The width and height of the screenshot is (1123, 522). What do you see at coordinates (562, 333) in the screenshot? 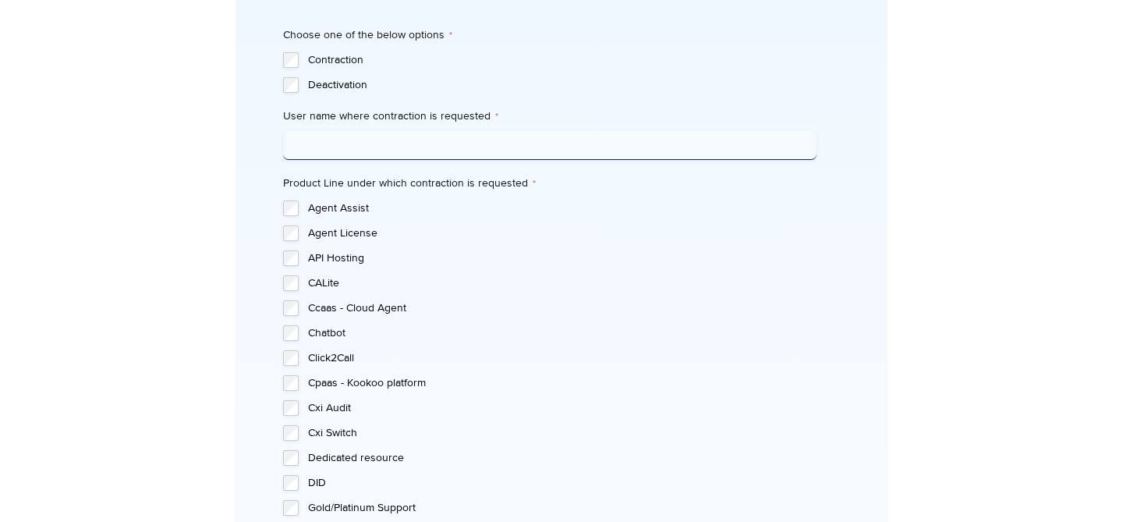
I see `label: Chatbot` at bounding box center [562, 333].